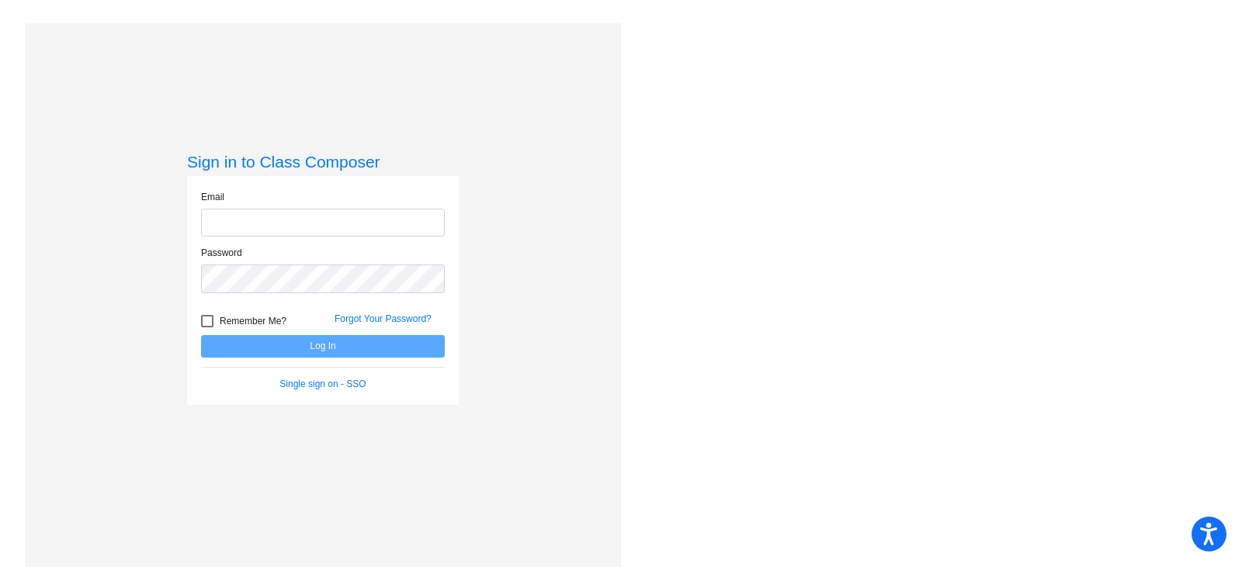 This screenshot has height=567, width=1242. What do you see at coordinates (253, 321) in the screenshot?
I see `span: Remember Me?` at bounding box center [253, 321].